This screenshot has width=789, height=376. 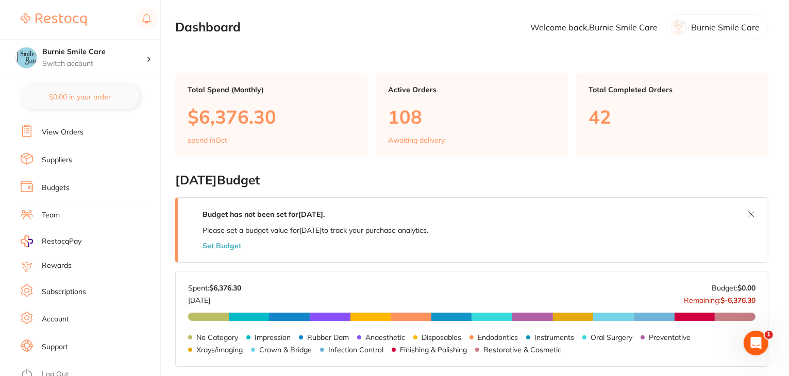 What do you see at coordinates (672, 90) in the screenshot?
I see `p: Total Completed Orders` at bounding box center [672, 90].